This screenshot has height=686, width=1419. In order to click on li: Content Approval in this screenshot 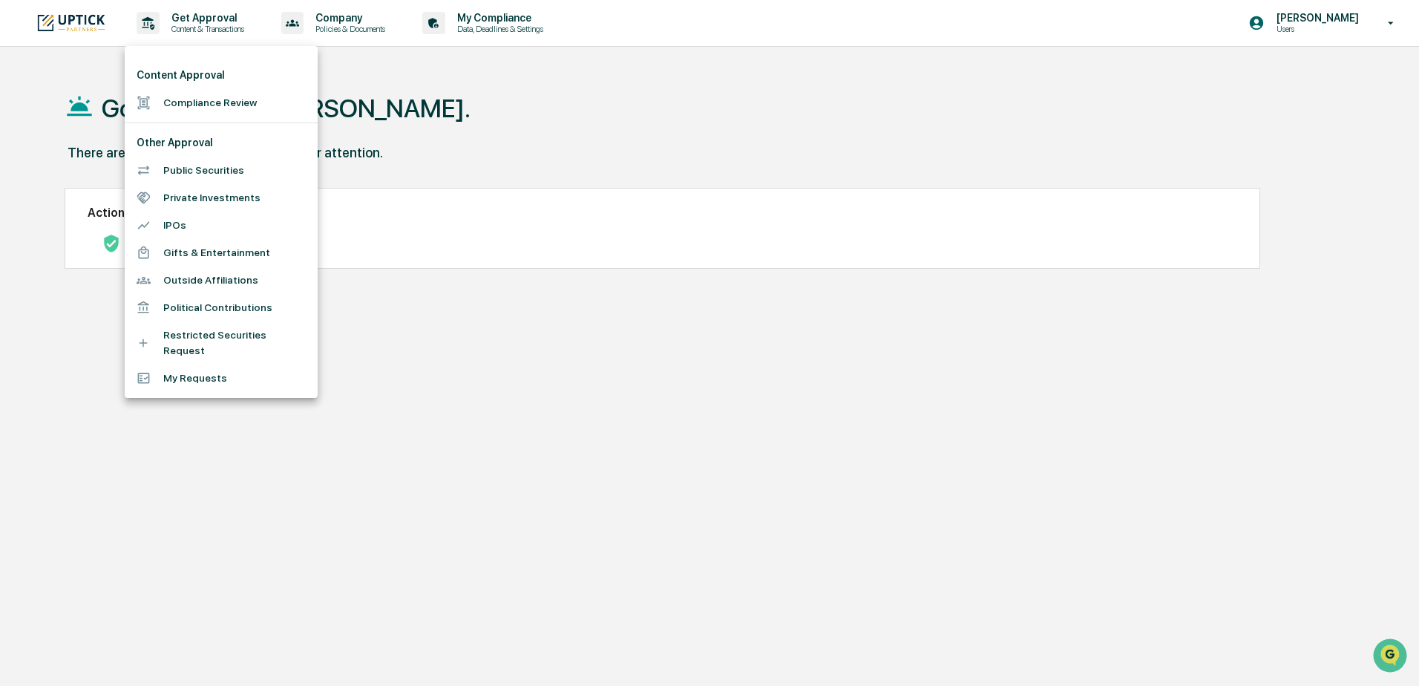, I will do `click(221, 75)`.